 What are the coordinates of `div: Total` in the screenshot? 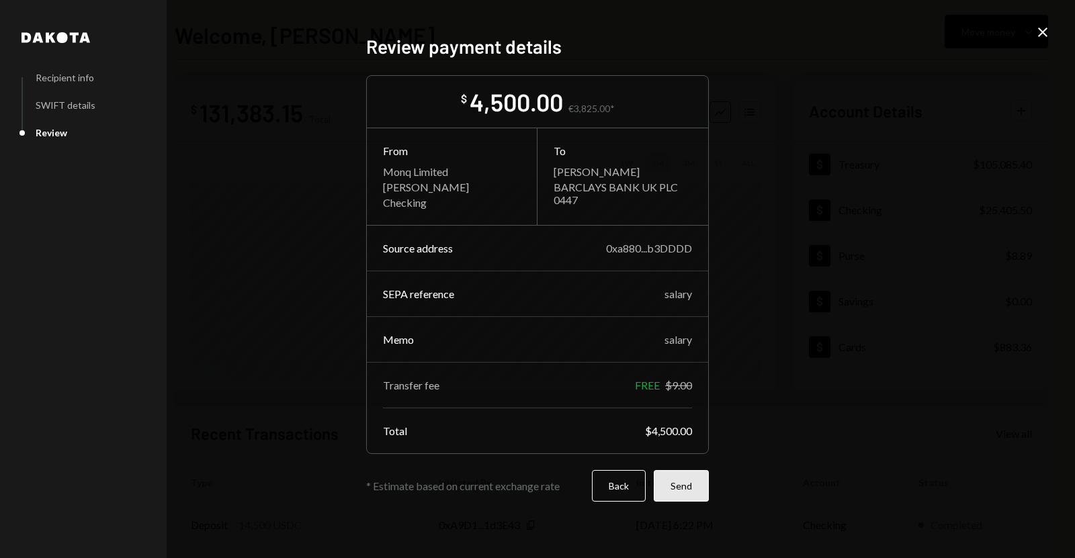 It's located at (395, 431).